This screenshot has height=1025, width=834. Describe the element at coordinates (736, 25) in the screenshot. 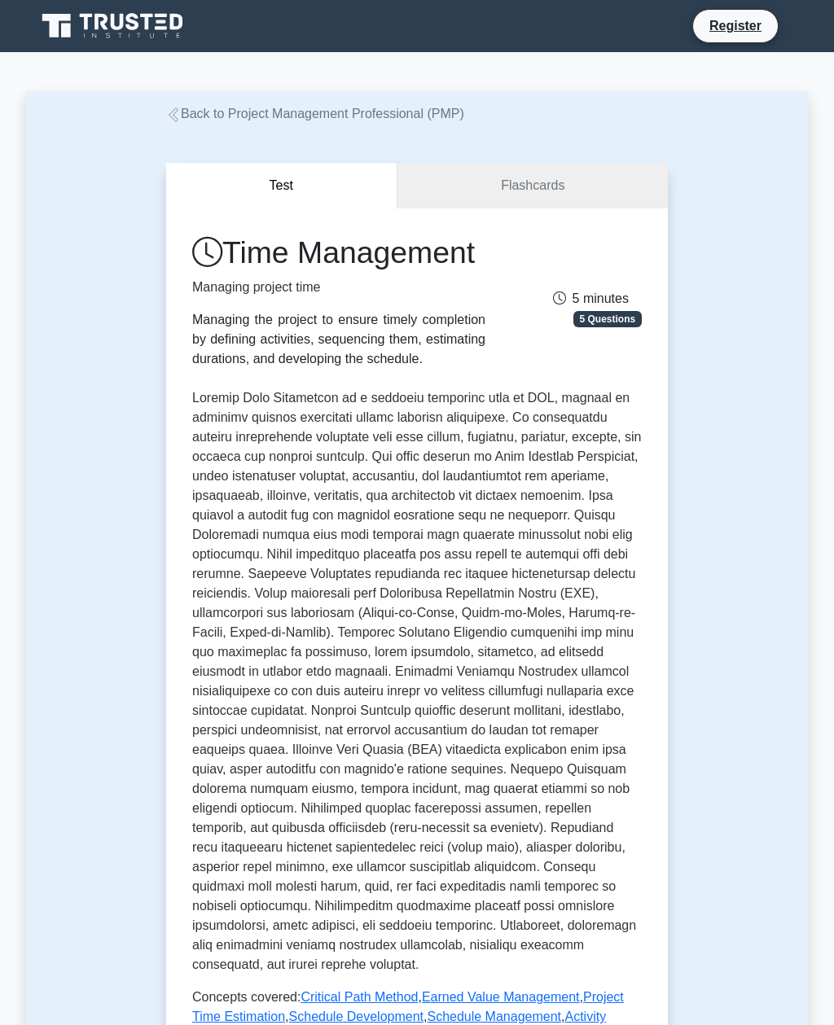

I see `a: Register` at that location.